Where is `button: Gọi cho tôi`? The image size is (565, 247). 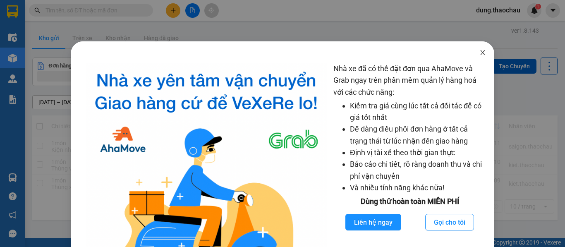
button: Gọi cho tôi is located at coordinates (449, 222).